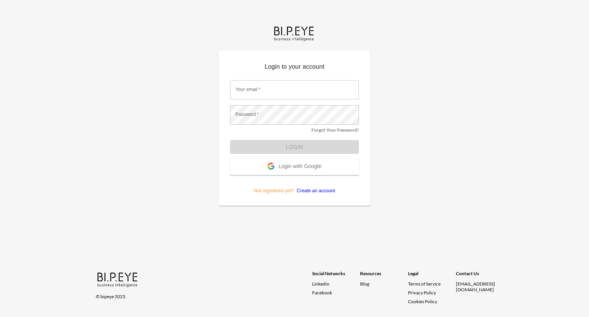 This screenshot has height=317, width=589. Describe the element at coordinates (422, 301) in the screenshot. I see `a: Cookies Policy` at that location.